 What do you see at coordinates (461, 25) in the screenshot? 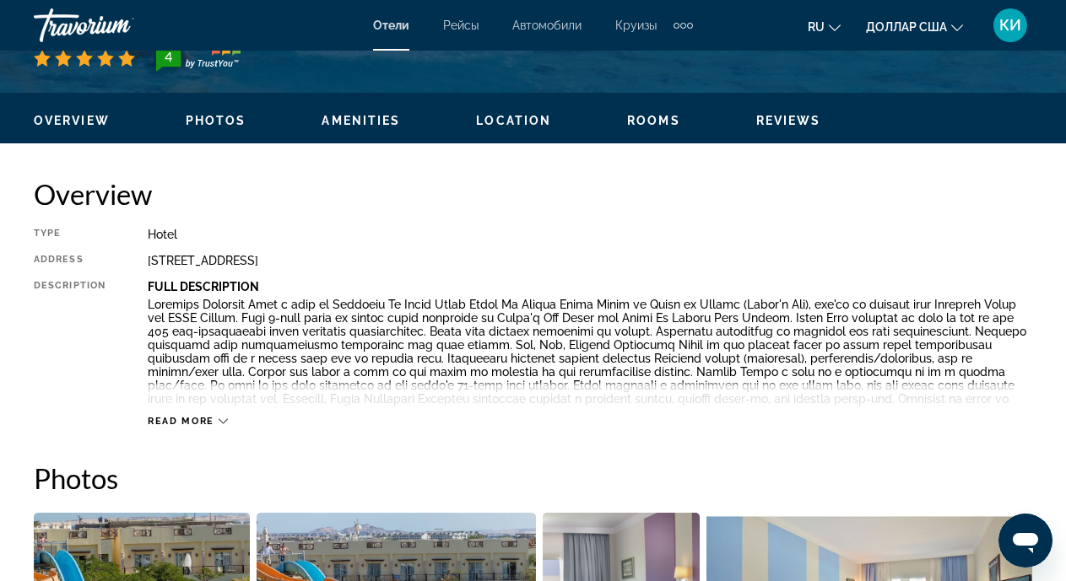
I see `font: Рейсы` at bounding box center [461, 25].